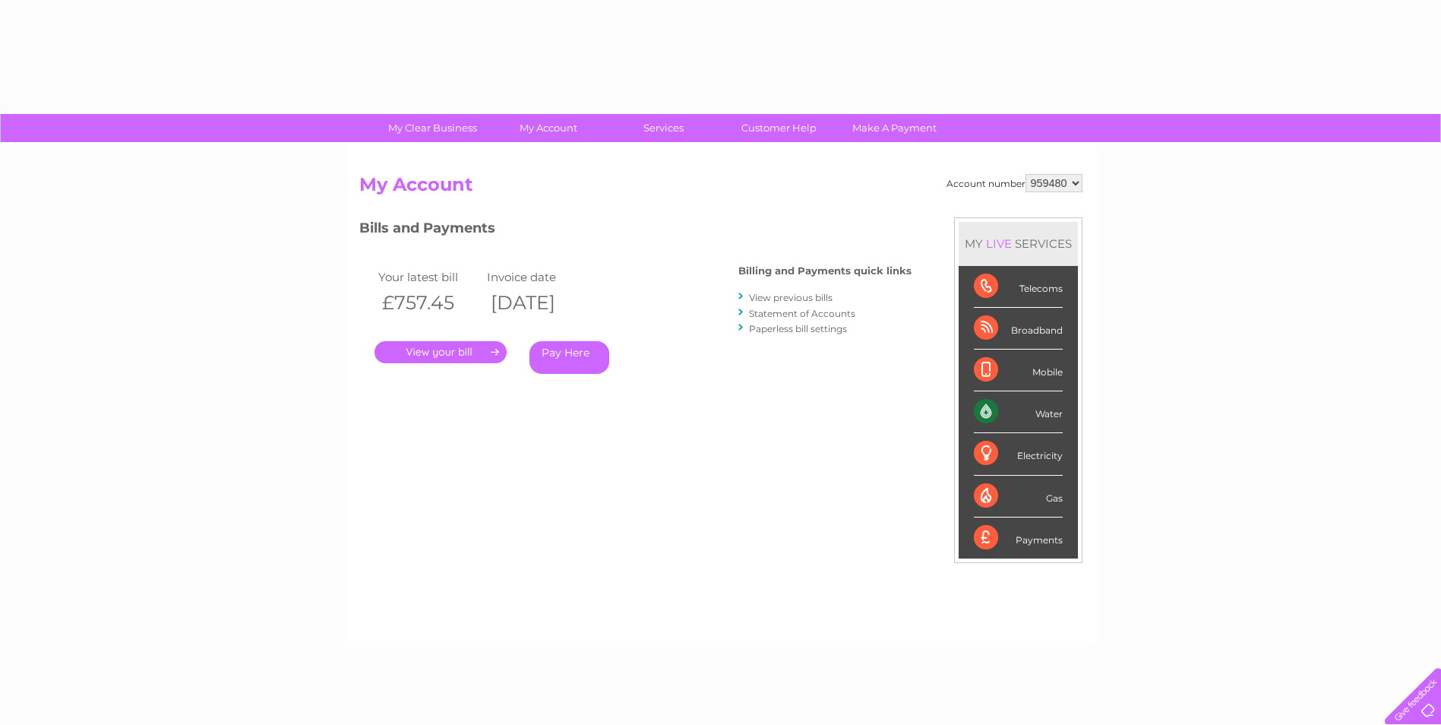 The height and width of the screenshot is (725, 1441). What do you see at coordinates (798, 328) in the screenshot?
I see `a: Paperless bill settings` at bounding box center [798, 328].